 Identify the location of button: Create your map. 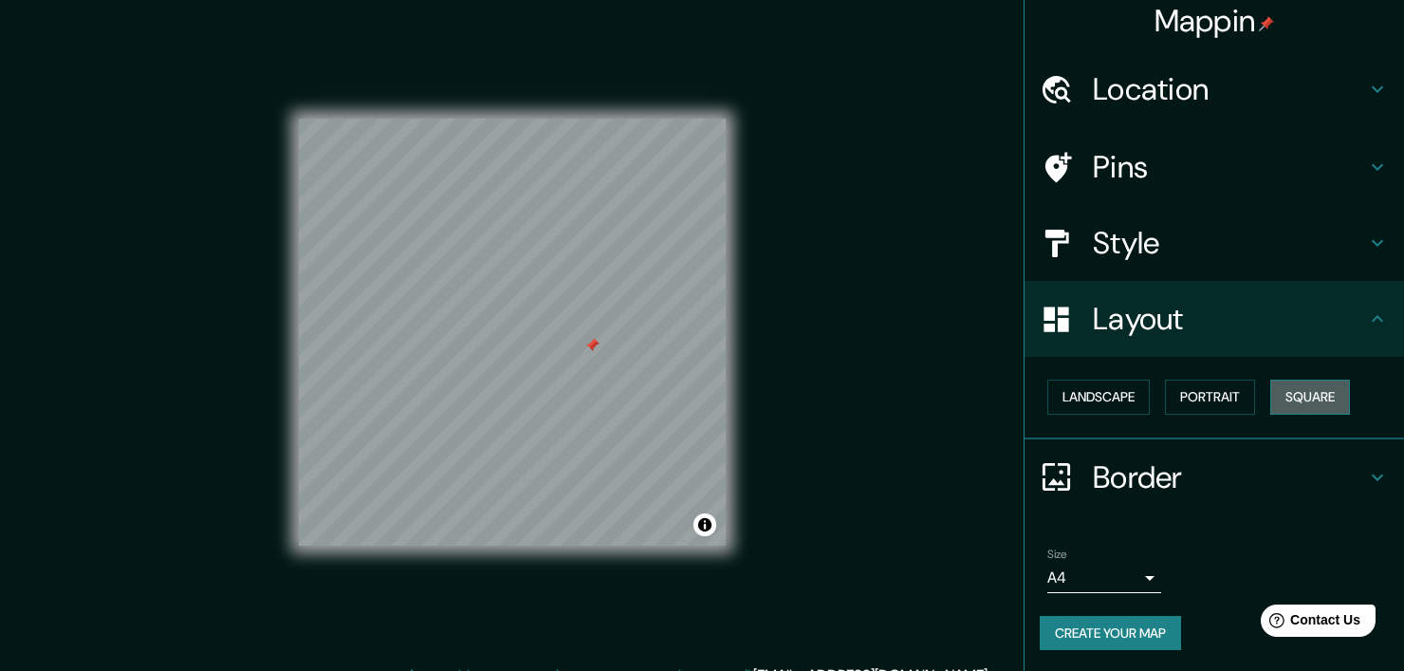
(1110, 633).